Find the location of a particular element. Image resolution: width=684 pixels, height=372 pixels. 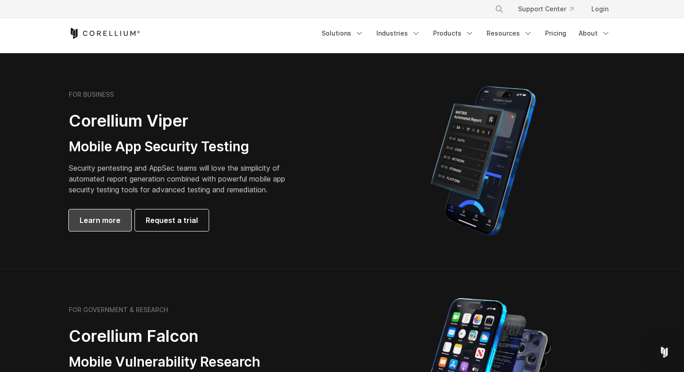

p: Security pentesting and AppSec teams will love the simplicity of automated report generation comb... is located at coordinates (184, 179).